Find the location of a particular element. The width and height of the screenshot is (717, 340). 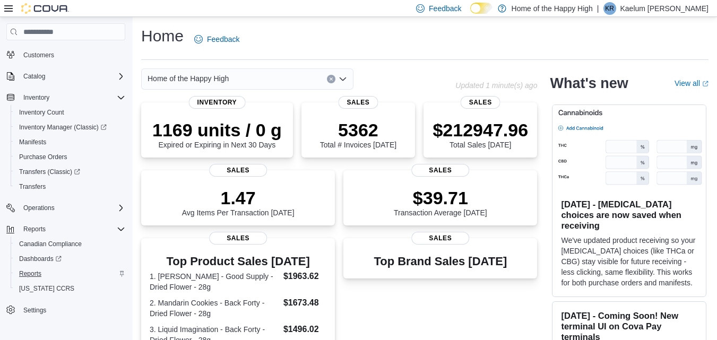

h1: Home is located at coordinates (162, 36).